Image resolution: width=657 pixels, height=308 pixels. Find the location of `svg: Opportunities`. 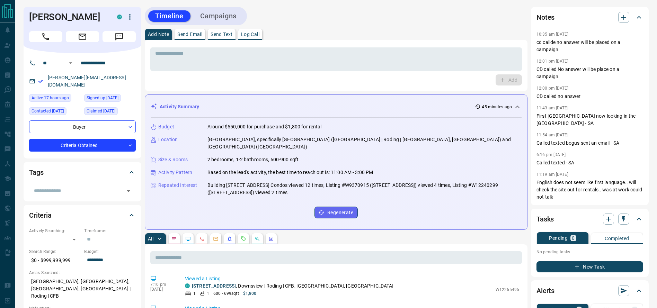

svg: Opportunities is located at coordinates (258, 239).